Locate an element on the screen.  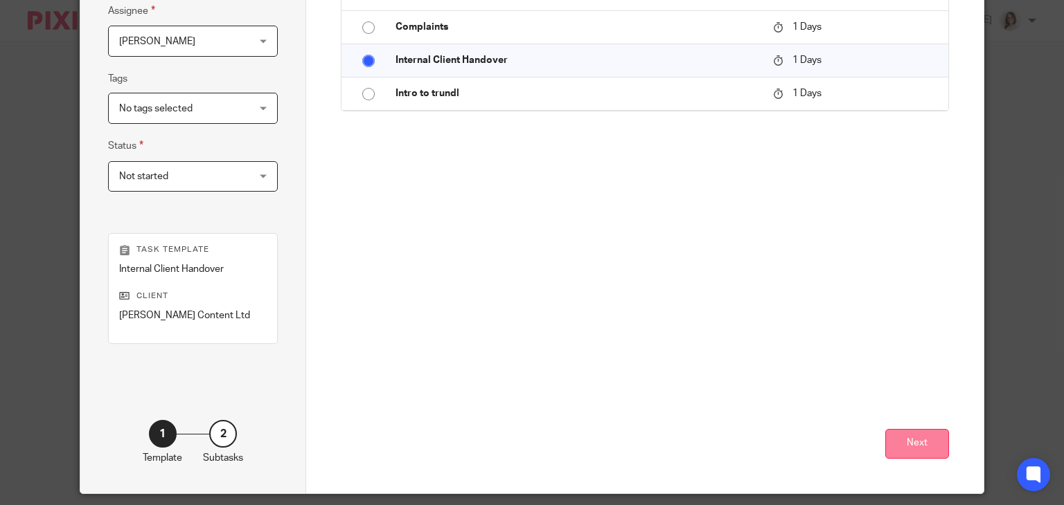
label: Status is located at coordinates (125, 145).